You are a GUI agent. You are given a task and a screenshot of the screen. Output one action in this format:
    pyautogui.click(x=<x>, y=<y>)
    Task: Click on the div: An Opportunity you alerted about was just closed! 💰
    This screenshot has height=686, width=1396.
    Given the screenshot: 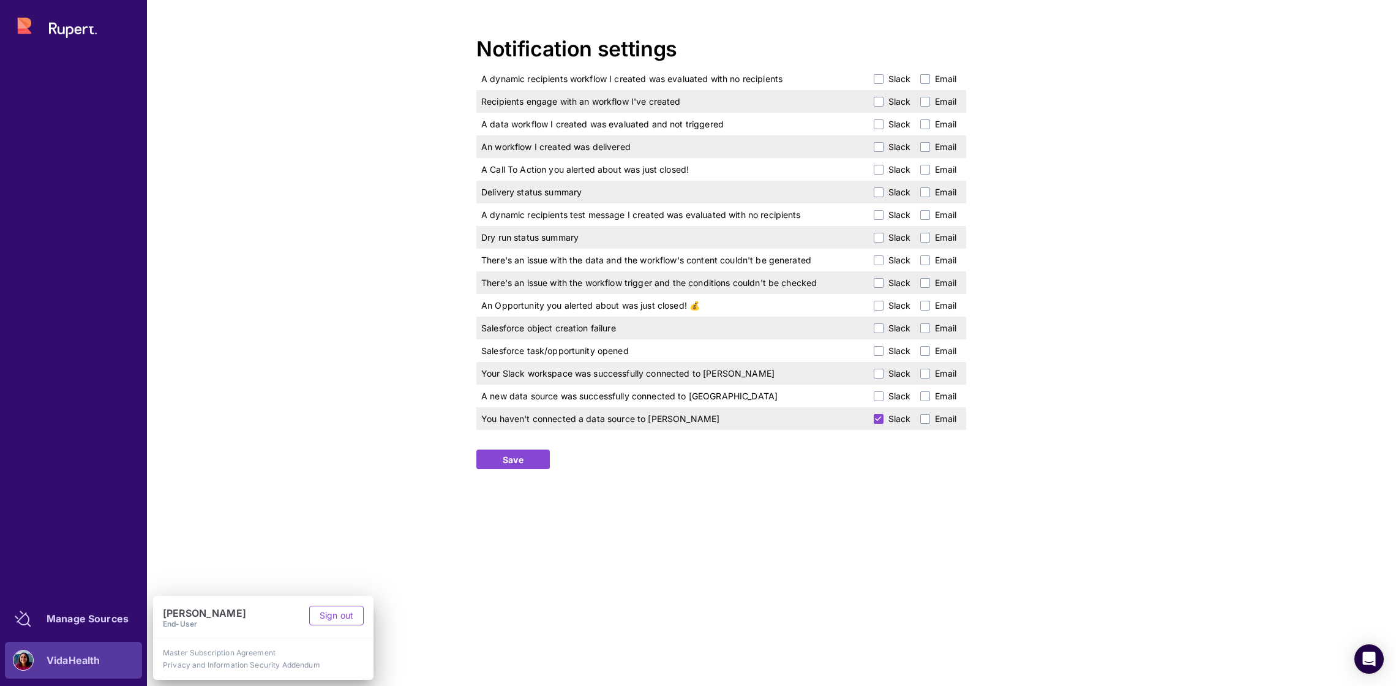 What is the action you would take?
    pyautogui.click(x=675, y=305)
    